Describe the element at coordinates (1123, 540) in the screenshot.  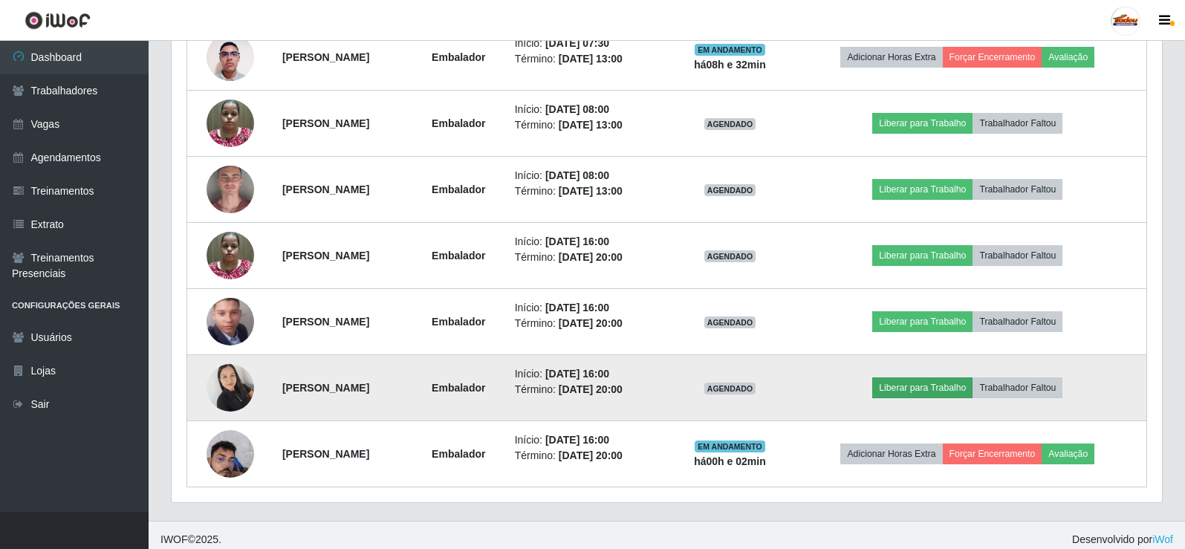
I see `span: Desenvolvido por` at that location.